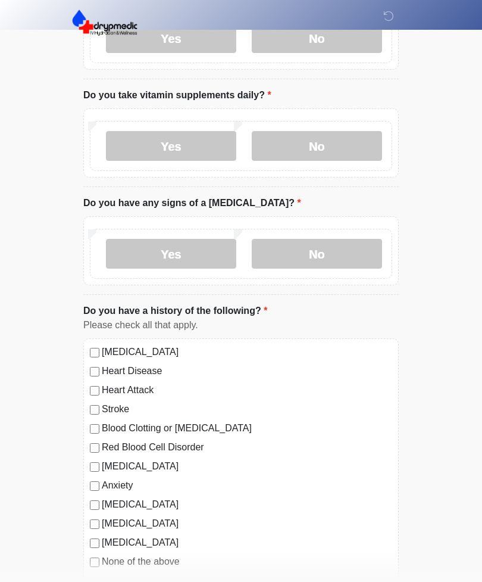  Describe the element at coordinates (247, 371) in the screenshot. I see `label: Heart Disease` at that location.